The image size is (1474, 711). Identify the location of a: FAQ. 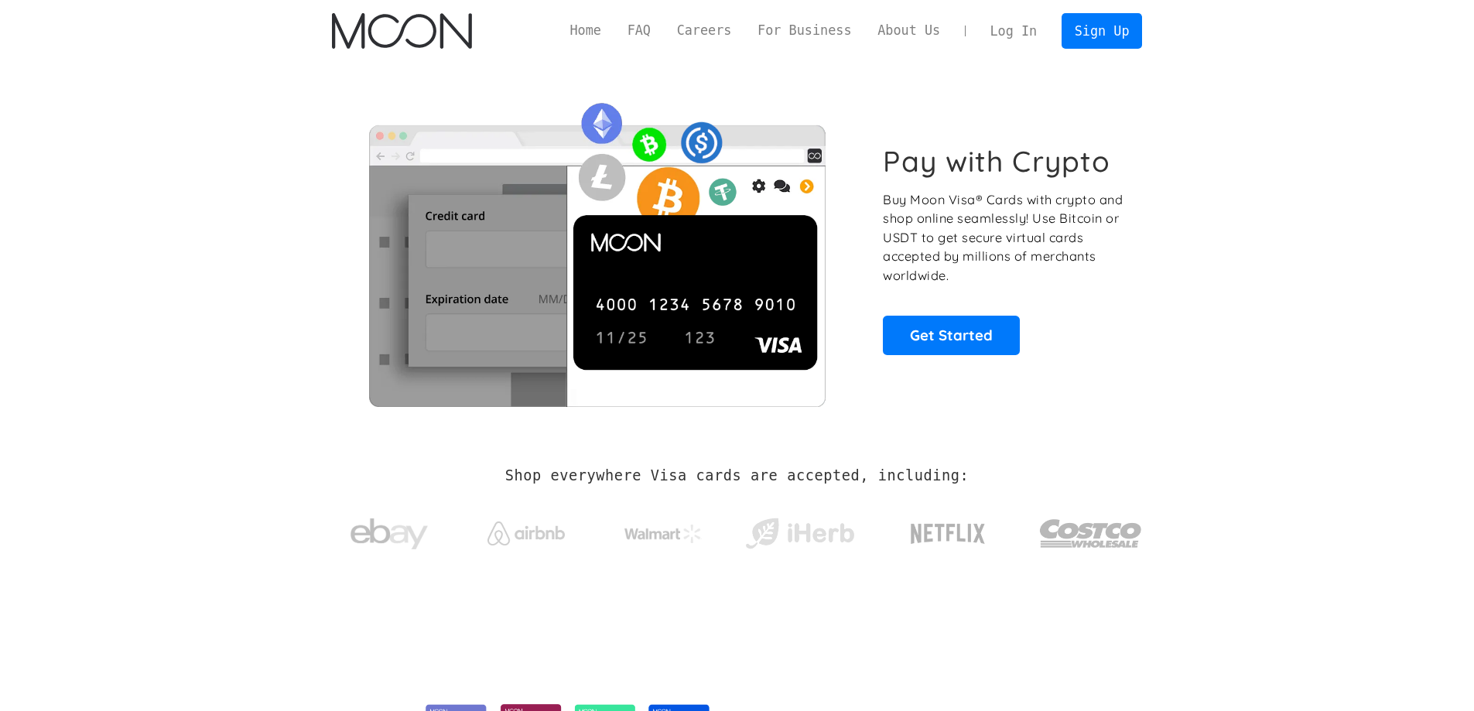
(639, 30).